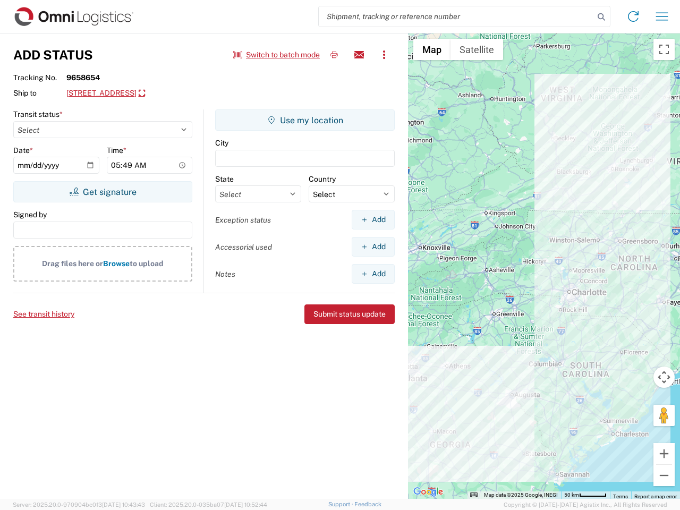  I want to click on button: Get signature, so click(103, 192).